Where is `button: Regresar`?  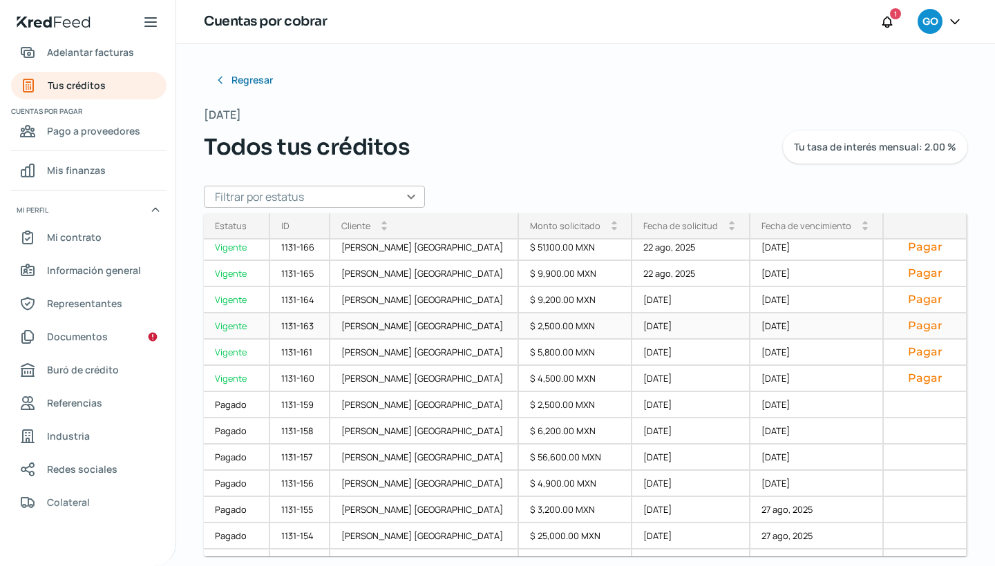
button: Regresar is located at coordinates (244, 80).